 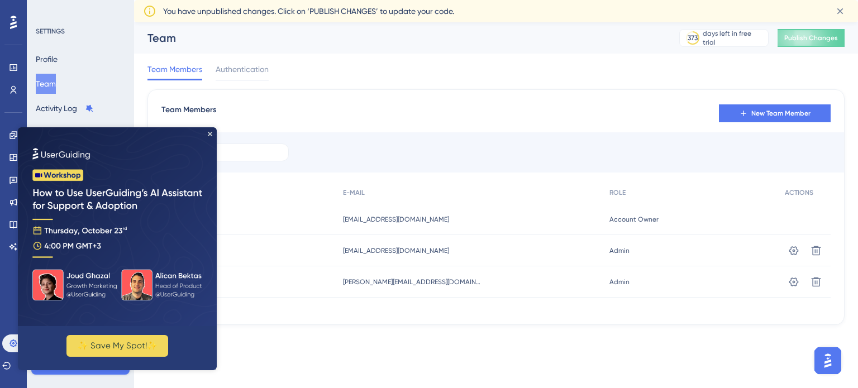 I want to click on span: You have unpublished changes. Click on ‘PUBLISH CHANGES’ to update your code., so click(x=309, y=11).